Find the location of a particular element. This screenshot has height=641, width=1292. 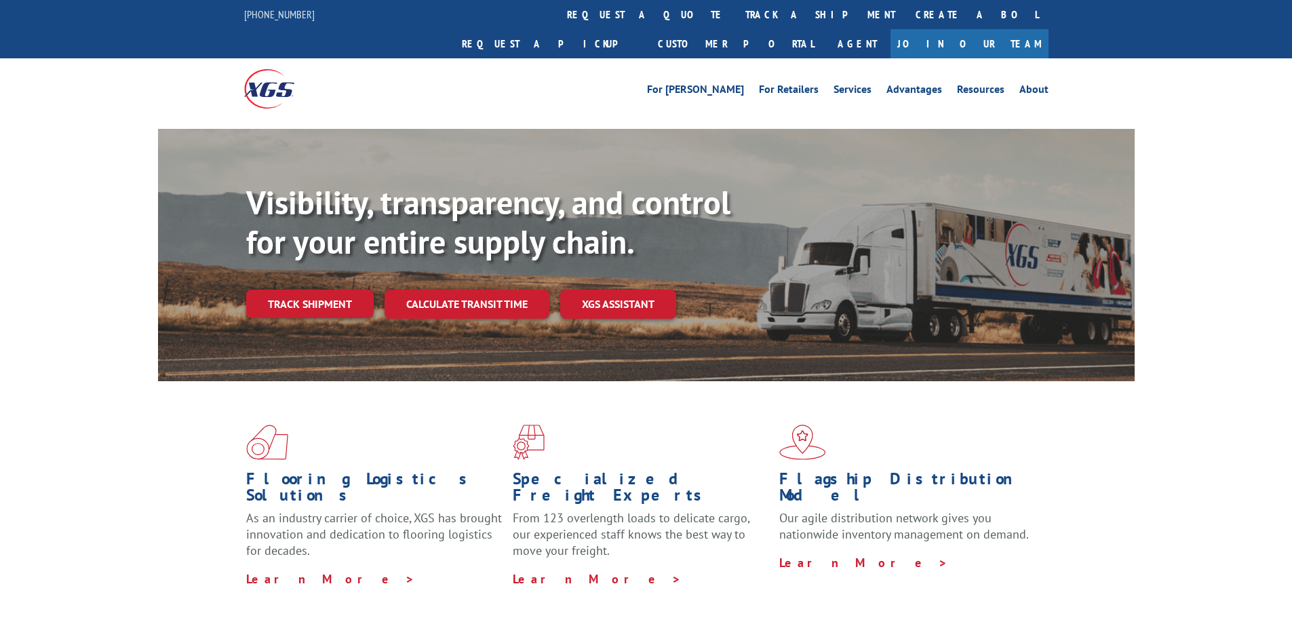

span: Our agile distribution network gives you nationwide inventory management on demand. is located at coordinates (904, 525).